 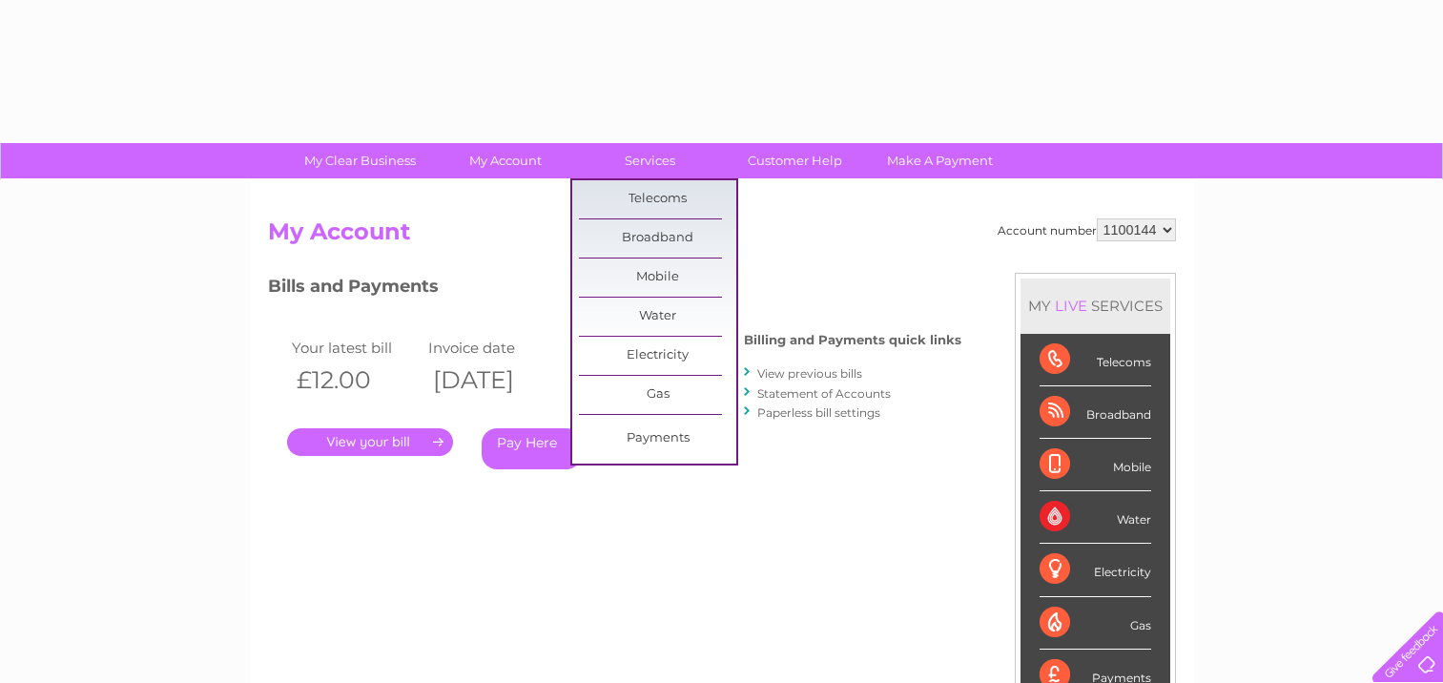 I want to click on div: LIVE, so click(x=1071, y=305).